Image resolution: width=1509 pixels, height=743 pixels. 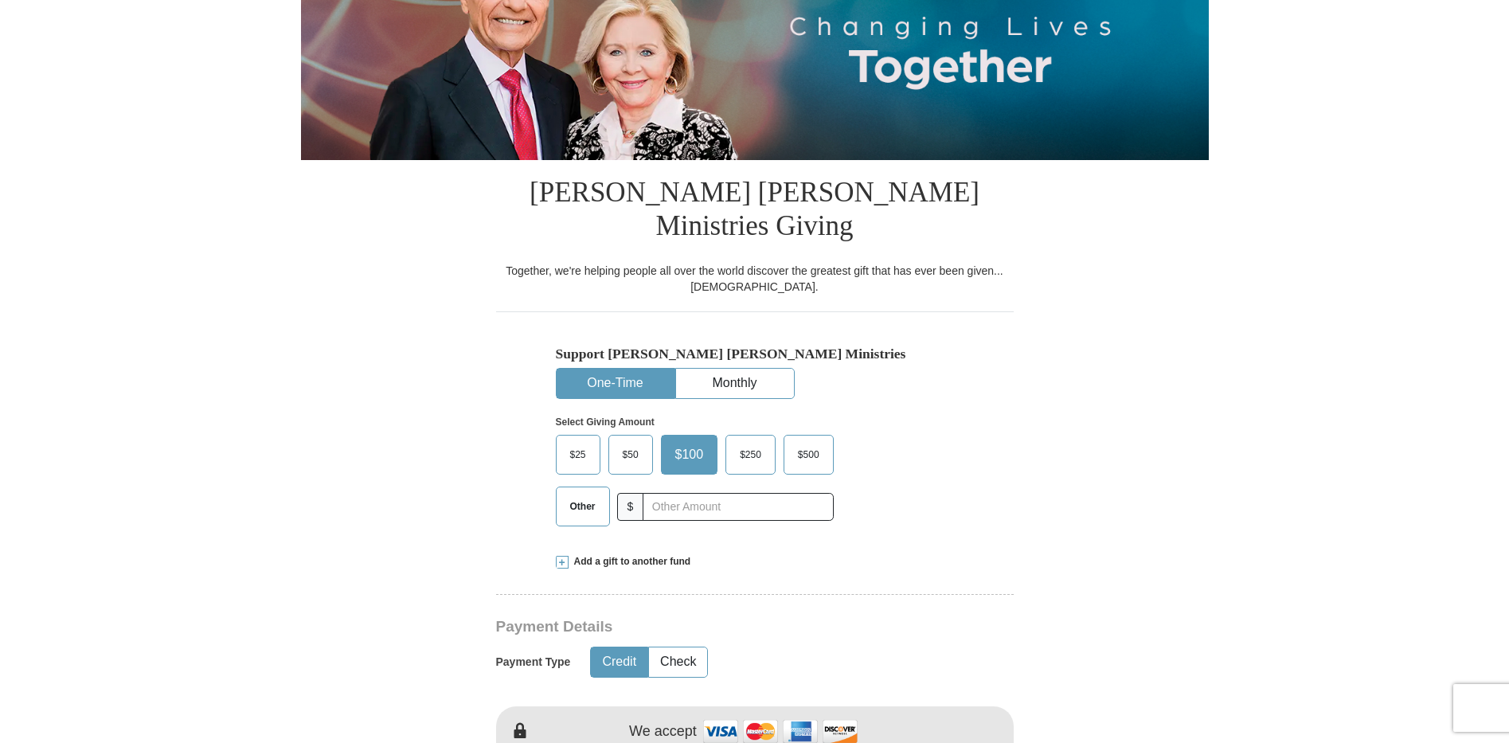 I want to click on input: Other Amount, so click(x=737, y=506).